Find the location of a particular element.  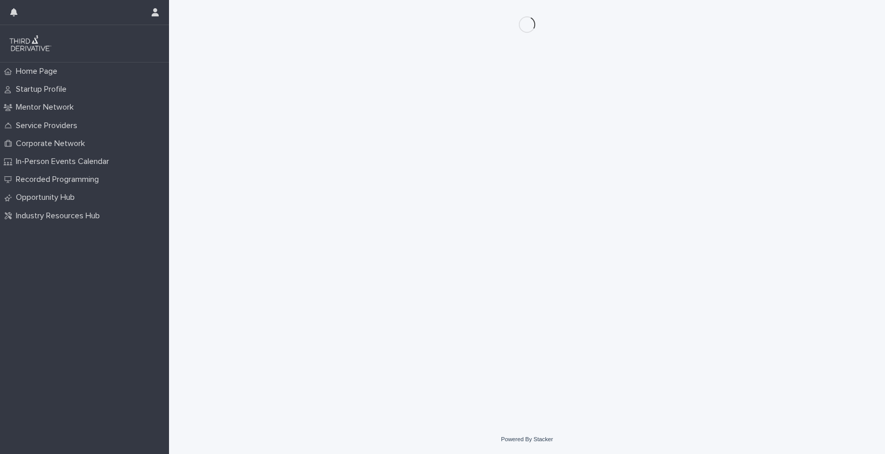

img: q0dI35fxT46jIlCv2fcp is located at coordinates (30, 44).